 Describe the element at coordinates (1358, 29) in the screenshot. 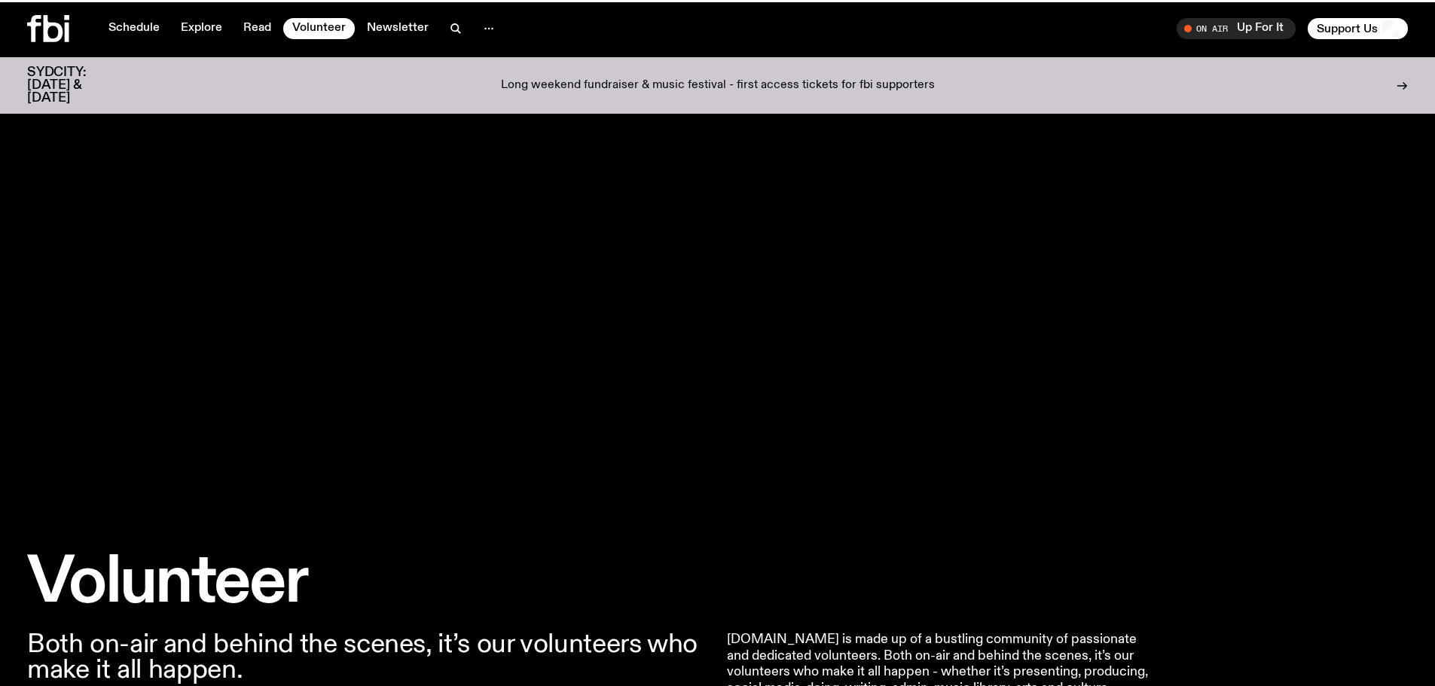

I see `button: Support Us` at that location.